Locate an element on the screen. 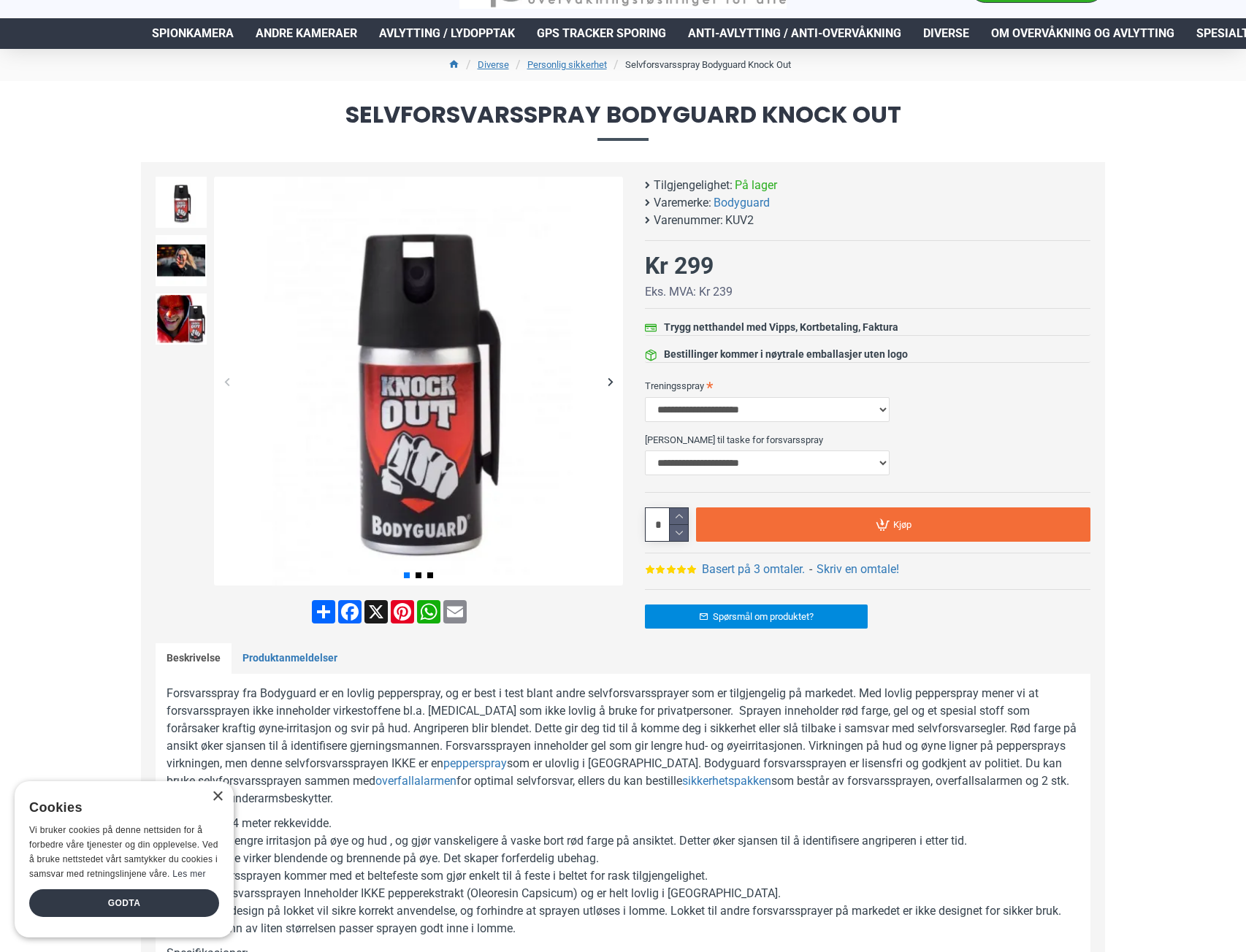 The width and height of the screenshot is (1246, 952). a: Beskrivelse is located at coordinates (193, 659).